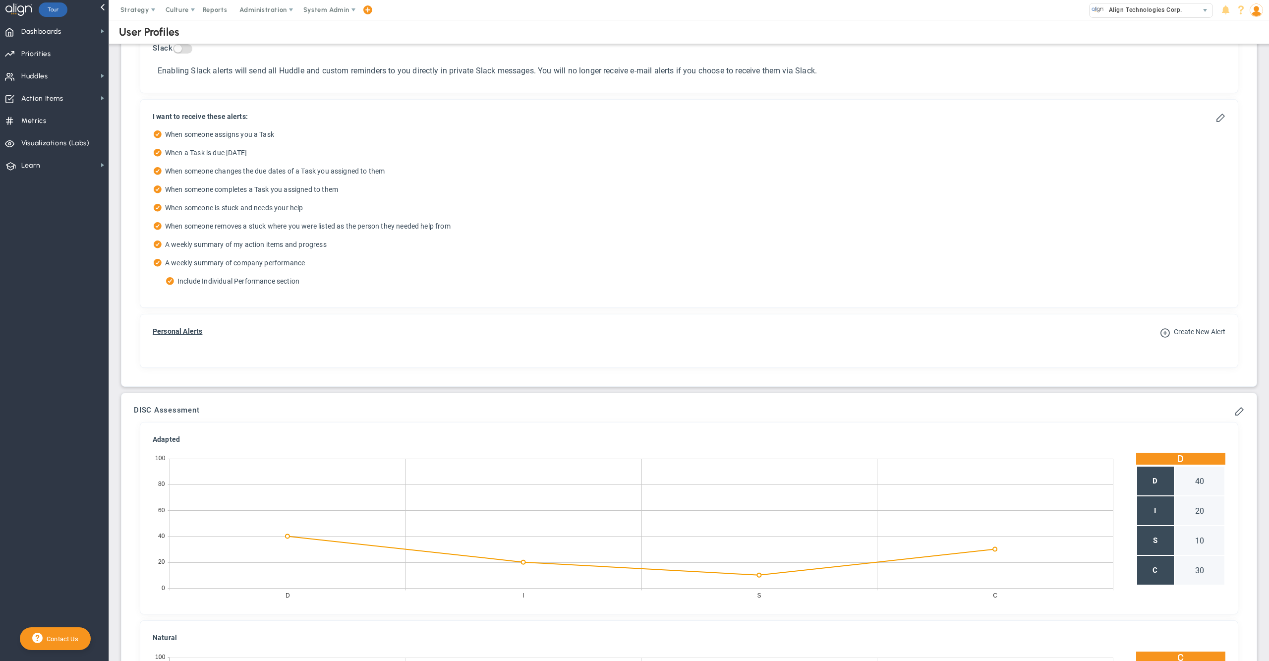  I want to click on h4: Personal Alerts, so click(689, 331).